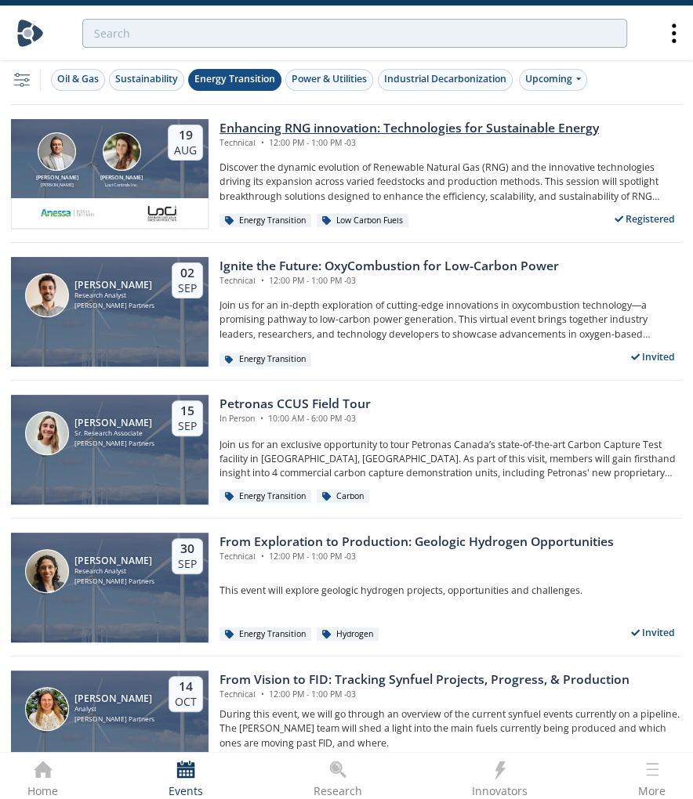  I want to click on div: Carbon, so click(343, 497).